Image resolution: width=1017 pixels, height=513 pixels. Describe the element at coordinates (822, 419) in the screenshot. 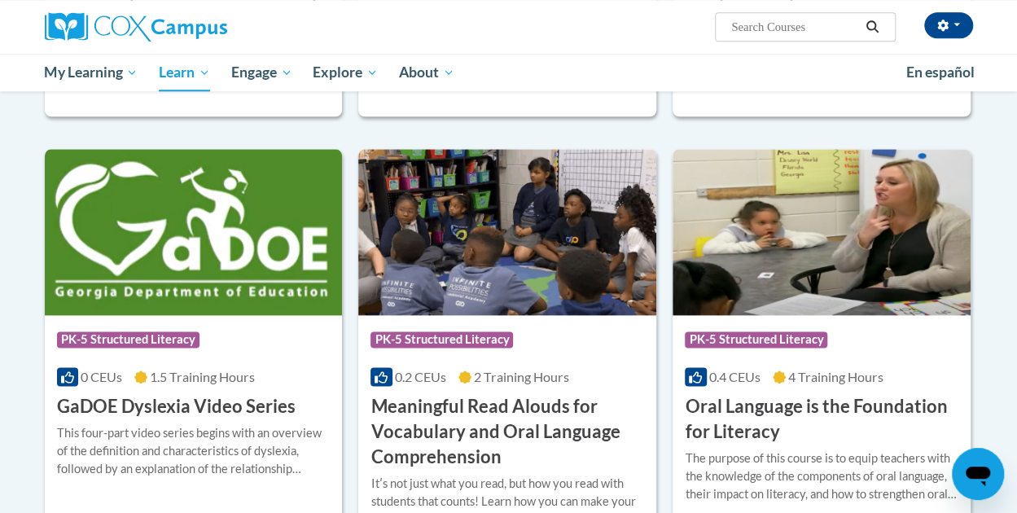

I see `h3: Oral Language is the Foundation for Literacy` at that location.